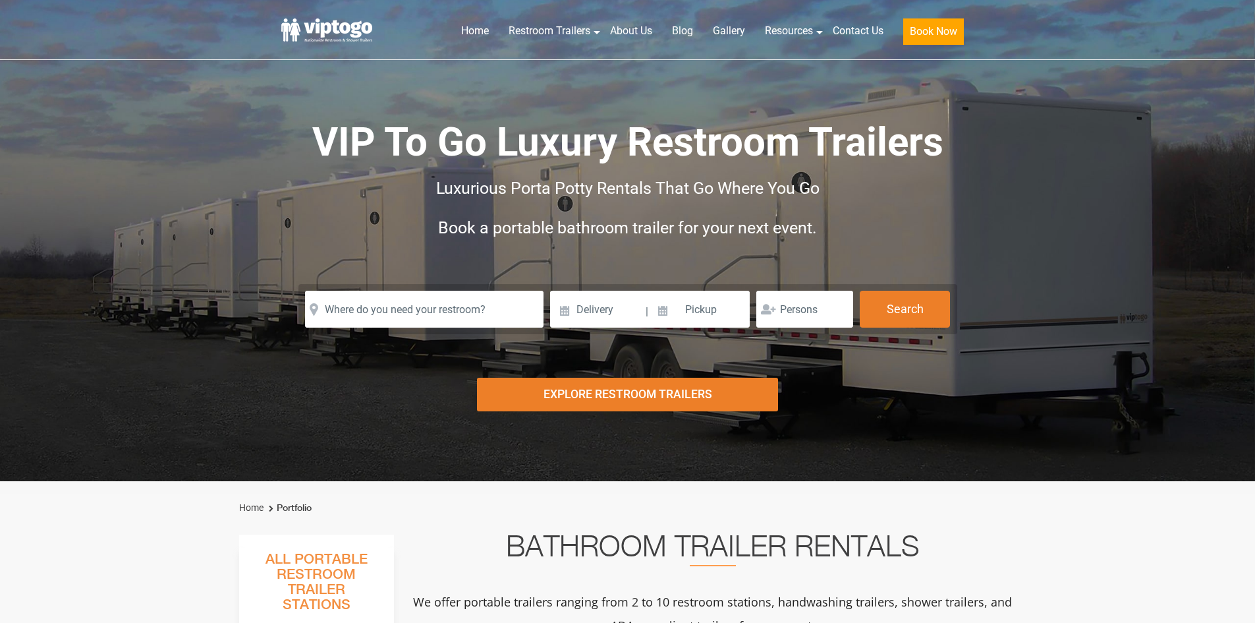 The image size is (1255, 623). Describe the element at coordinates (858, 31) in the screenshot. I see `a: Contact Us` at that location.